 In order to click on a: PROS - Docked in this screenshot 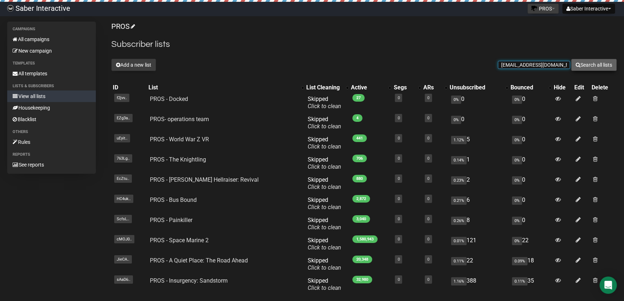, I will do `click(169, 99)`.